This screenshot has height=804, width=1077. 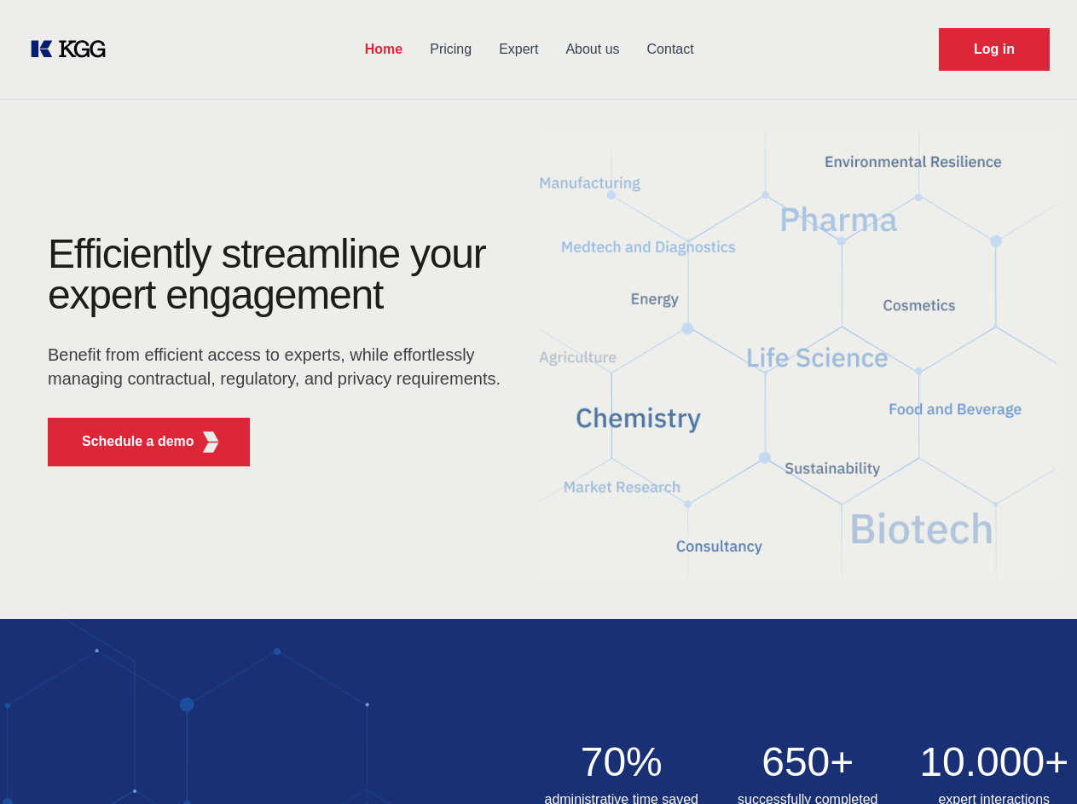 I want to click on a: KOL Knowledge Platform: Talk to Key External Experts (KEE), so click(x=73, y=49).